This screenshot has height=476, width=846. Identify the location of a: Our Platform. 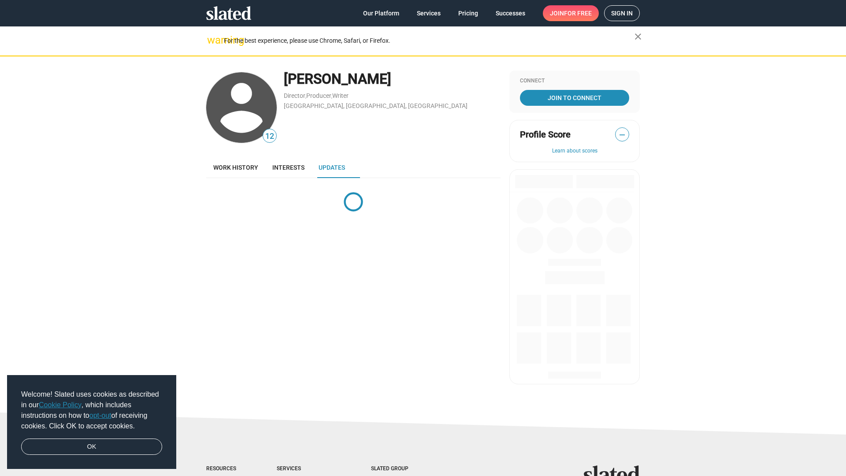
(381, 13).